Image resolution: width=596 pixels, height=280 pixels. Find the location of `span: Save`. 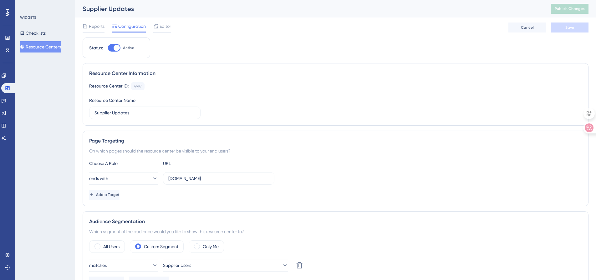

span: Save is located at coordinates (570, 28).